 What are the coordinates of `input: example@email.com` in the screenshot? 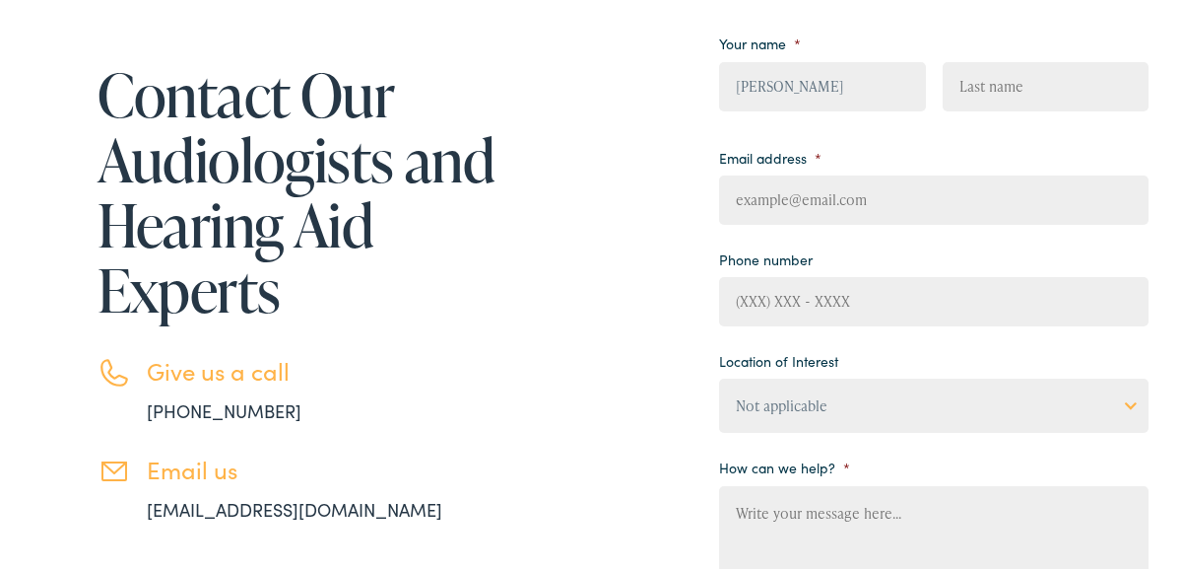 It's located at (934, 196).